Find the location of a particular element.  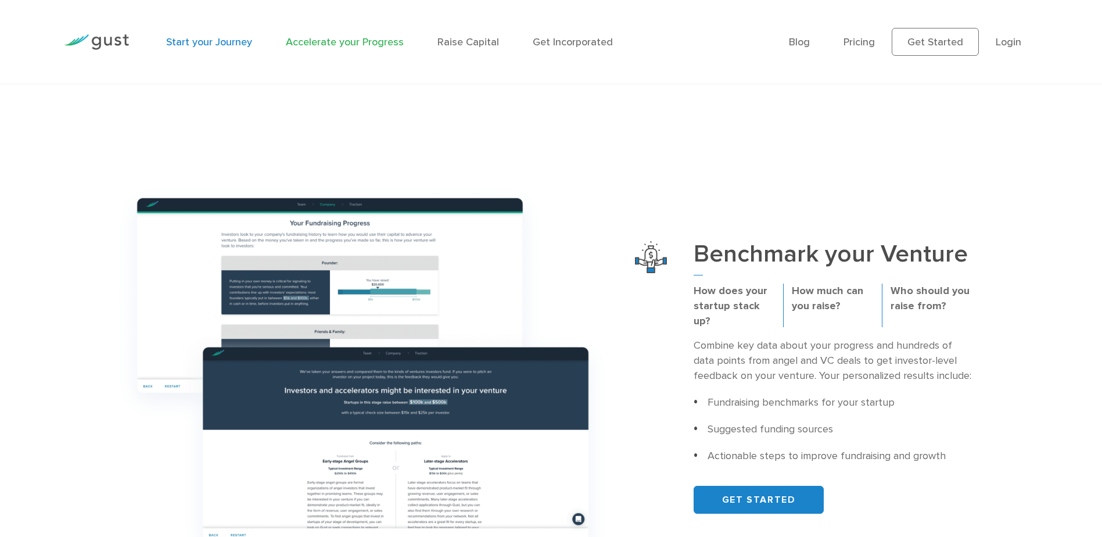

p: How much can you raise? is located at coordinates (832, 299).